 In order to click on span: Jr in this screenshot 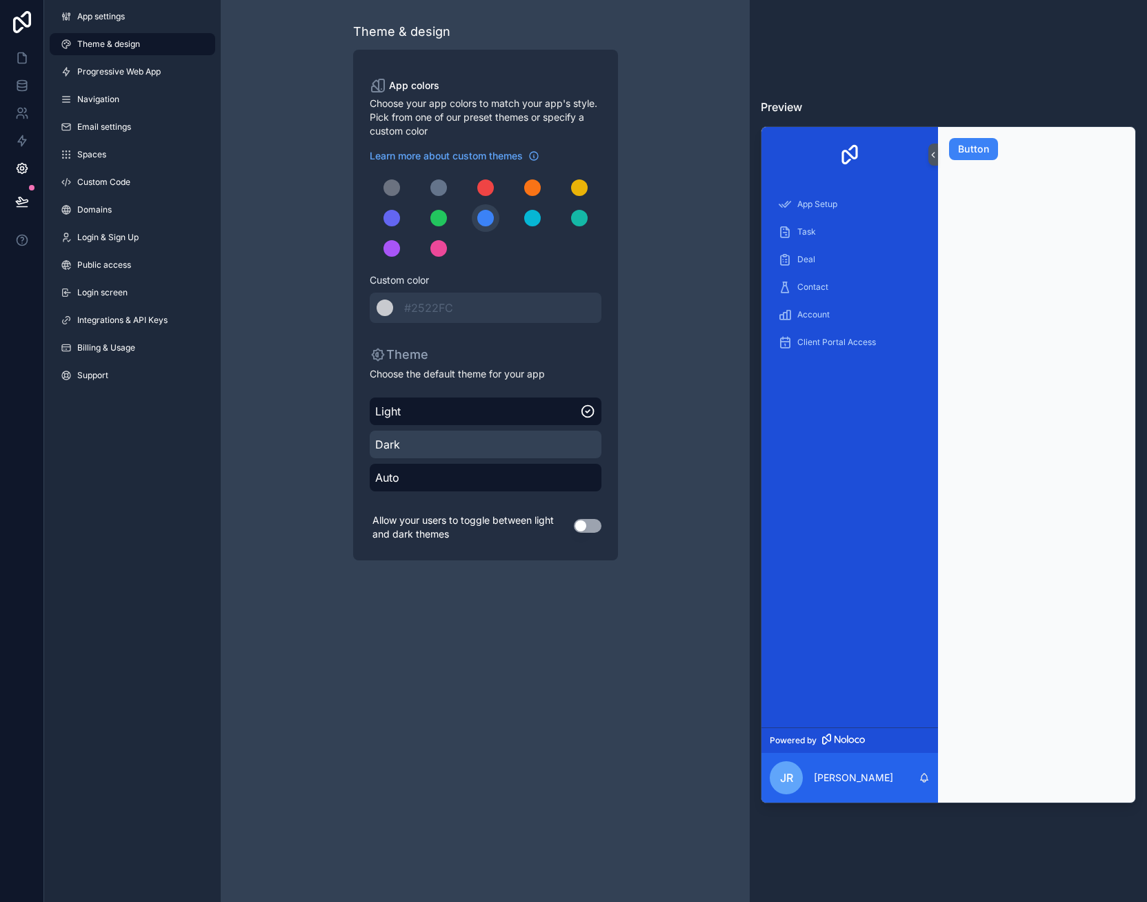, I will do `click(786, 777)`.